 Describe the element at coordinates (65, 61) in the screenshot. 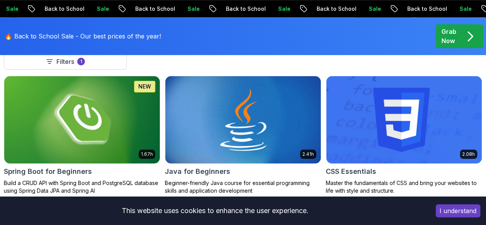

I see `button: Filters1` at that location.